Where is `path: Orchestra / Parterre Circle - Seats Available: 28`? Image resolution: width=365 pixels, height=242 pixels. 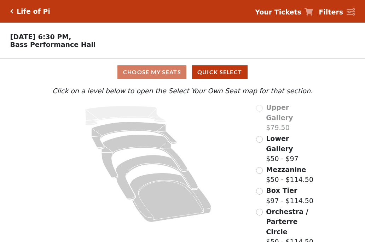
path: Orchestra / Parterre Circle - Seats Available: 28 is located at coordinates (170, 198).